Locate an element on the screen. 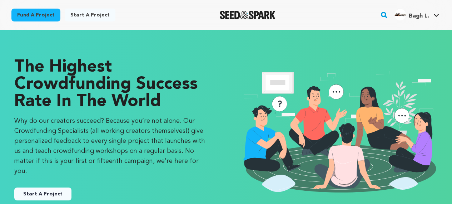 This screenshot has width=452, height=204. p: Why do our creators succeed? Because you’re not alone. Our Crowdfunding Specialists (all working ... is located at coordinates (113, 146).